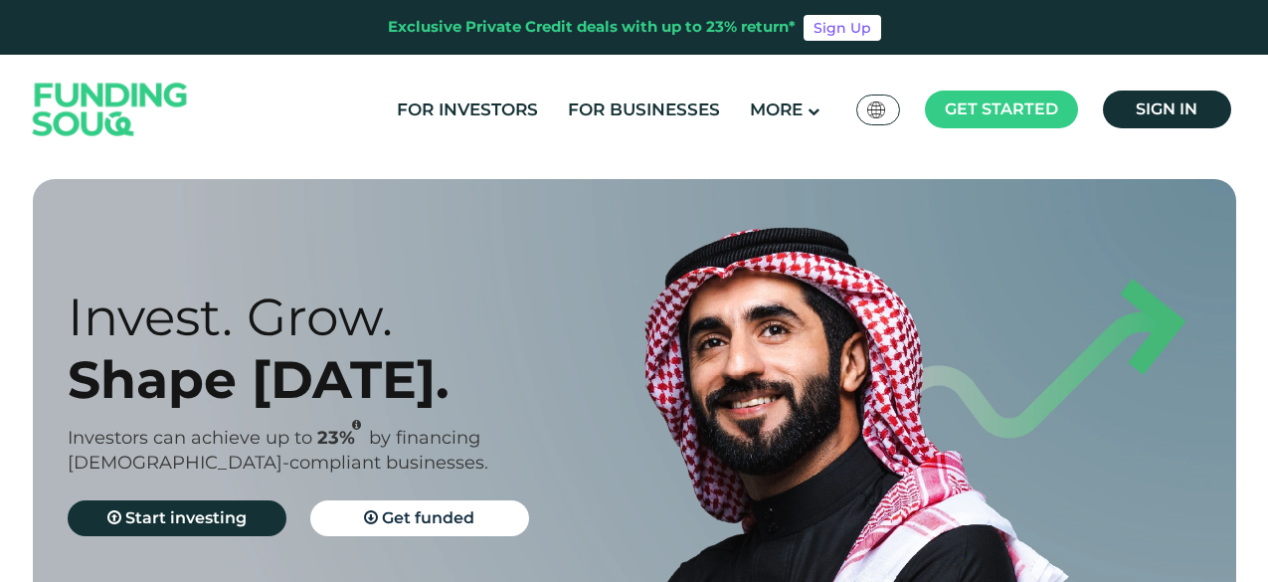  I want to click on a: Start investing, so click(177, 518).